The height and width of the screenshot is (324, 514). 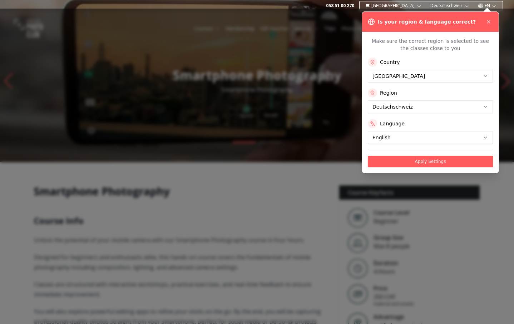 I want to click on label: Country, so click(x=390, y=62).